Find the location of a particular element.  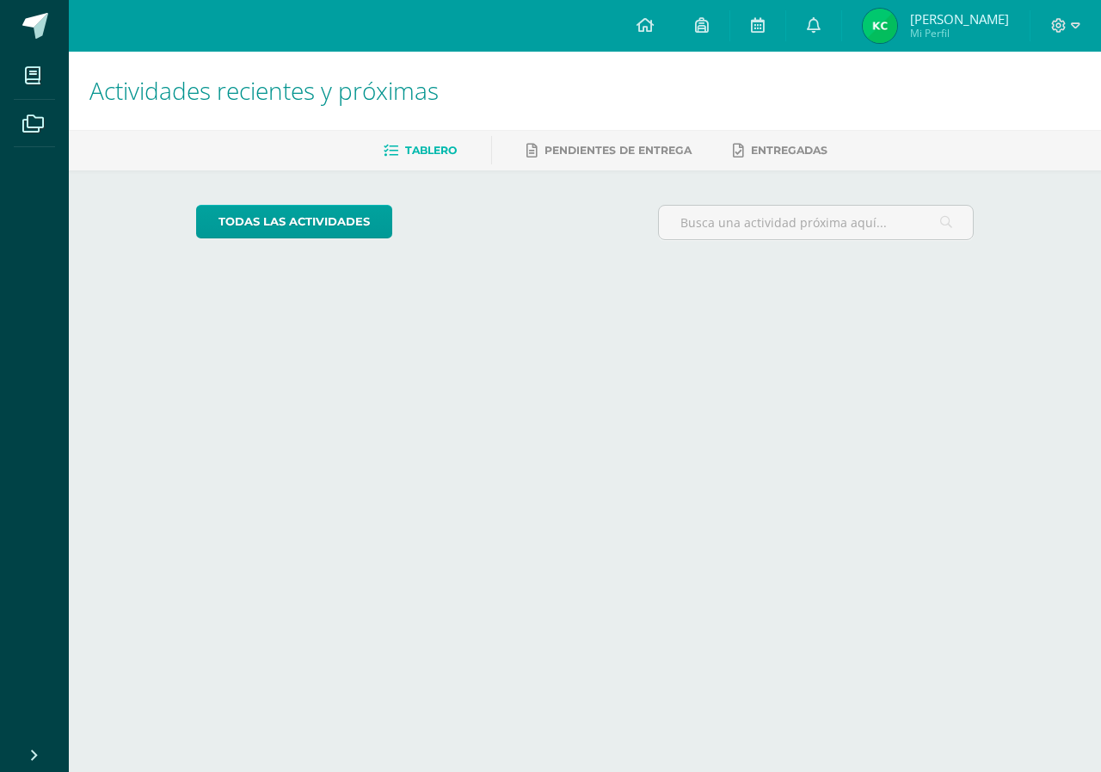

span: Pendientes de entrega is located at coordinates (618, 150).